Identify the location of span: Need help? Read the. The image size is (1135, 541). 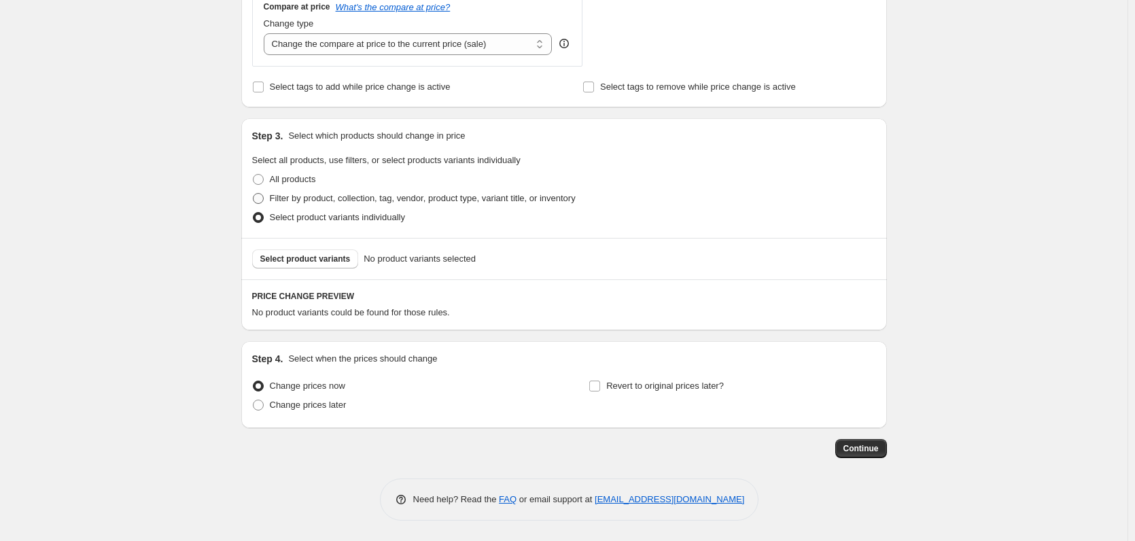
(456, 499).